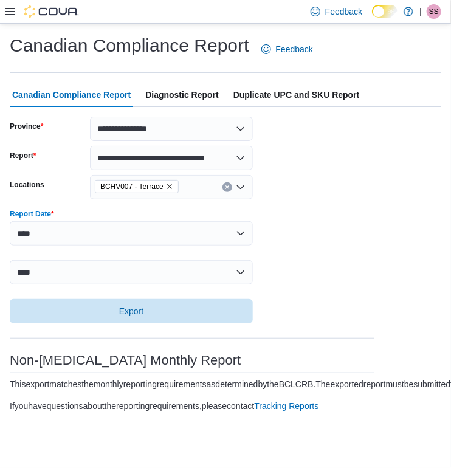 The width and height of the screenshot is (451, 468). What do you see at coordinates (131, 311) in the screenshot?
I see `button: Export` at bounding box center [131, 311].